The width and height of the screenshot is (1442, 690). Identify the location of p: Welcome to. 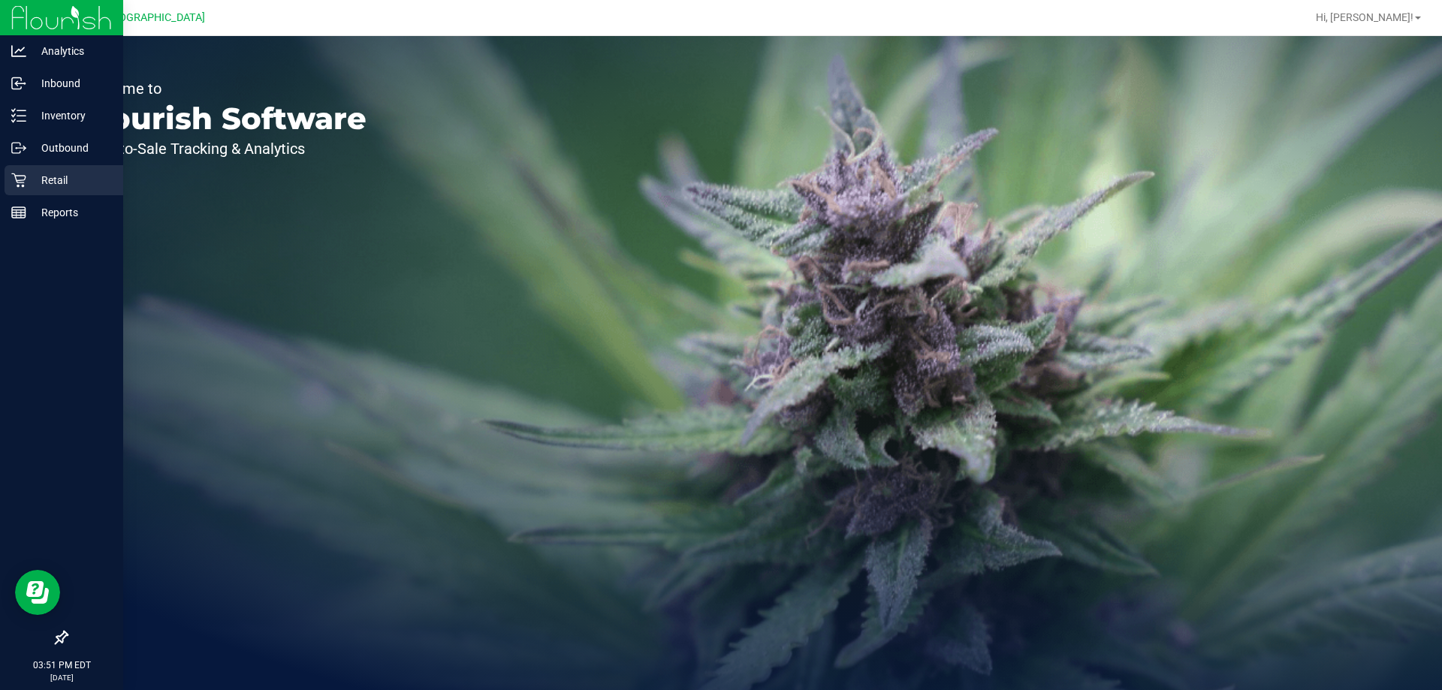
(224, 89).